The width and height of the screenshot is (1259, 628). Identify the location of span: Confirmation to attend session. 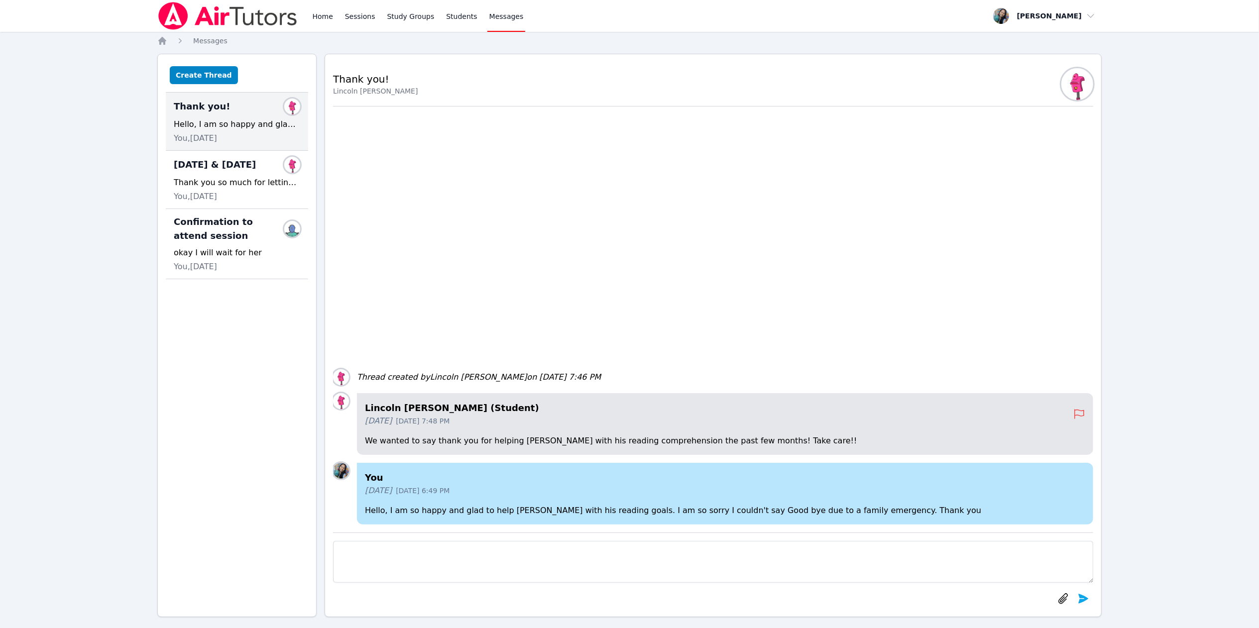
(231, 229).